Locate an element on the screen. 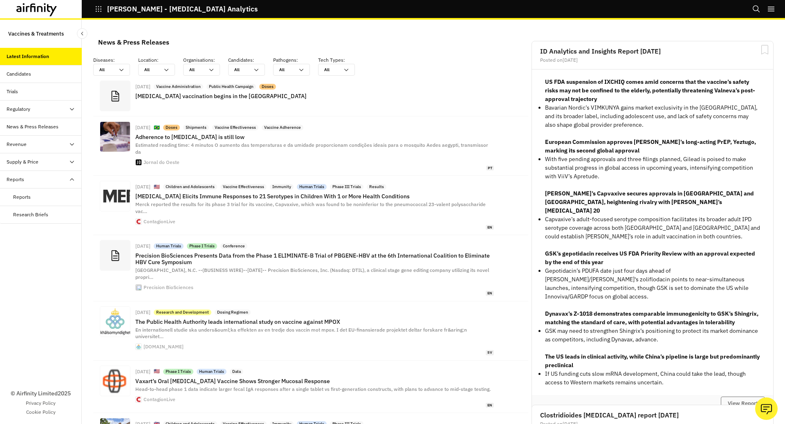 Image resolution: width=785 pixels, height=424 pixels. div: Supply & Price is located at coordinates (22, 162).